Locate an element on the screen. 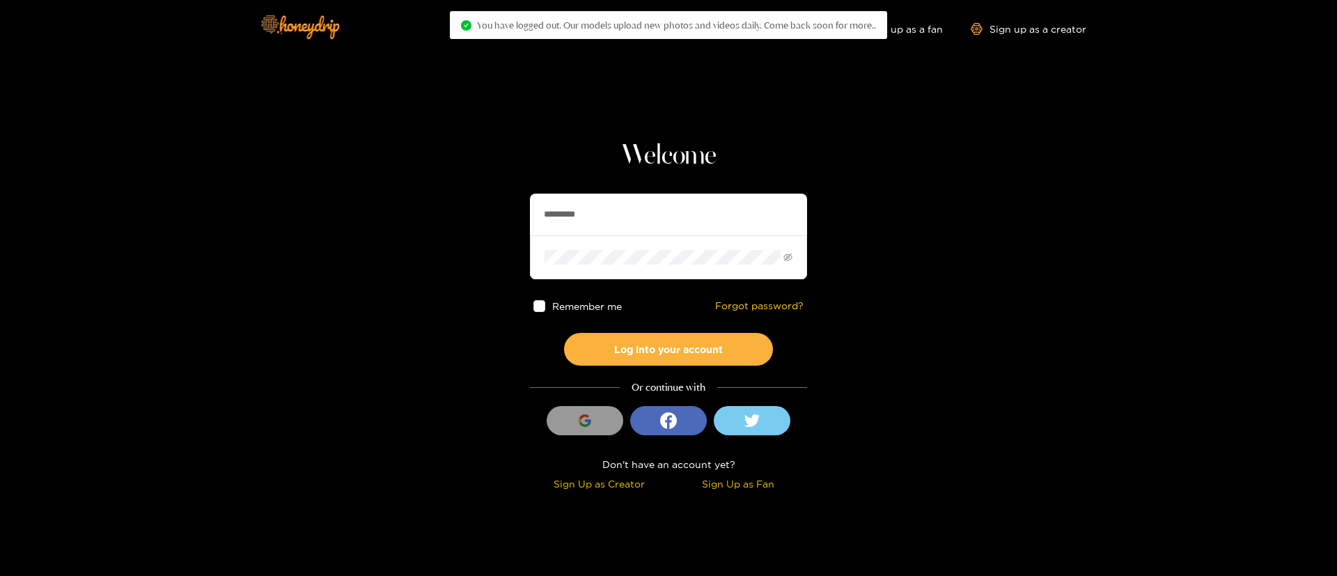 The width and height of the screenshot is (1337, 576). div: Sign Up as Creator is located at coordinates (599, 483).